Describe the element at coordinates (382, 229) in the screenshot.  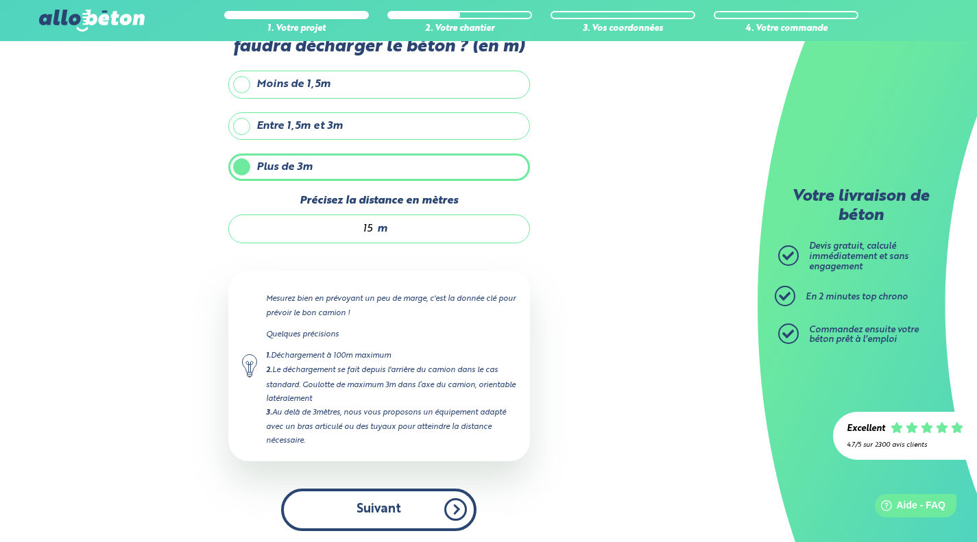
I see `span: m` at that location.